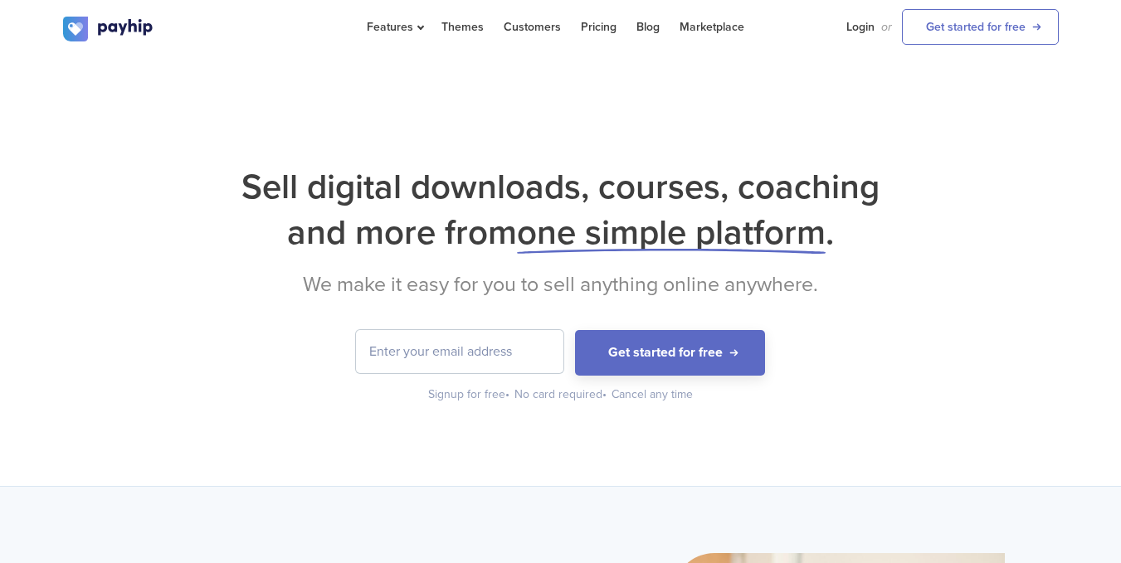 The image size is (1121, 563). Describe the element at coordinates (980, 27) in the screenshot. I see `a: Get started for free` at that location.